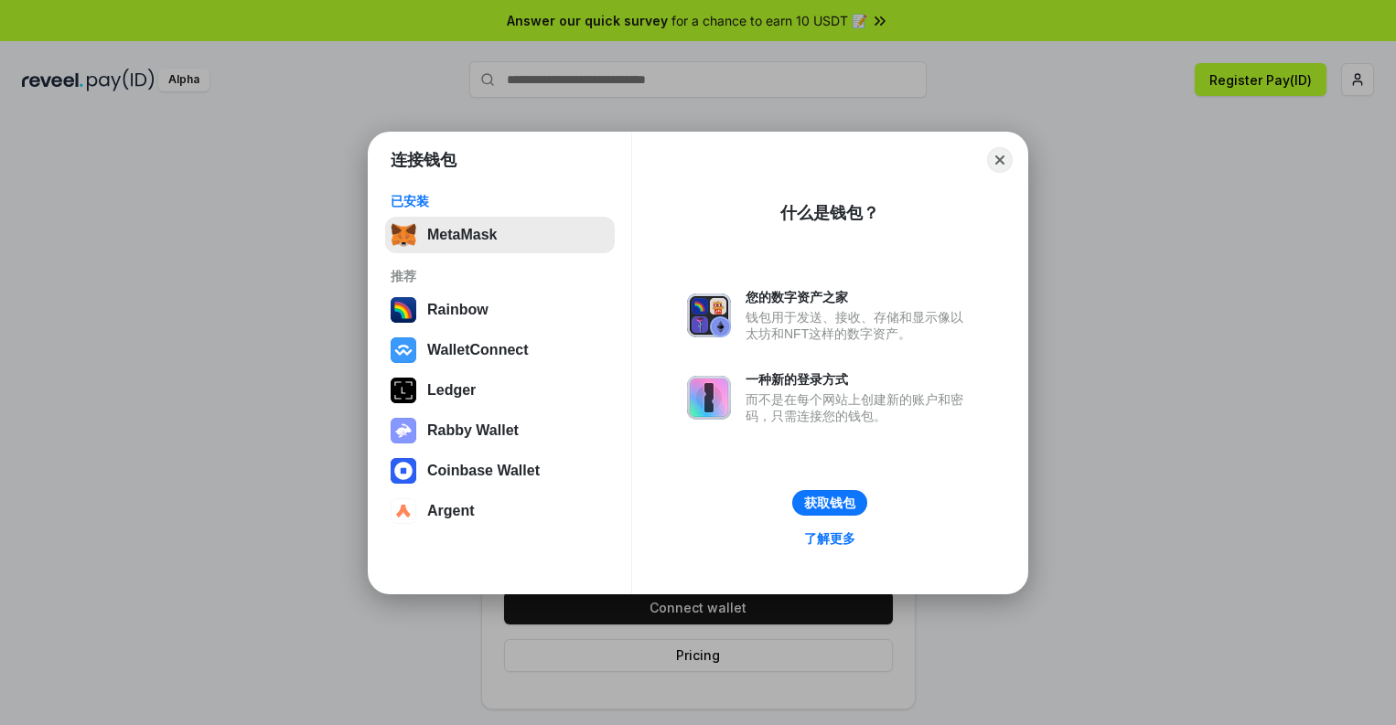 The image size is (1396, 725). What do you see at coordinates (499, 511) in the screenshot?
I see `button: Argent` at bounding box center [499, 511].